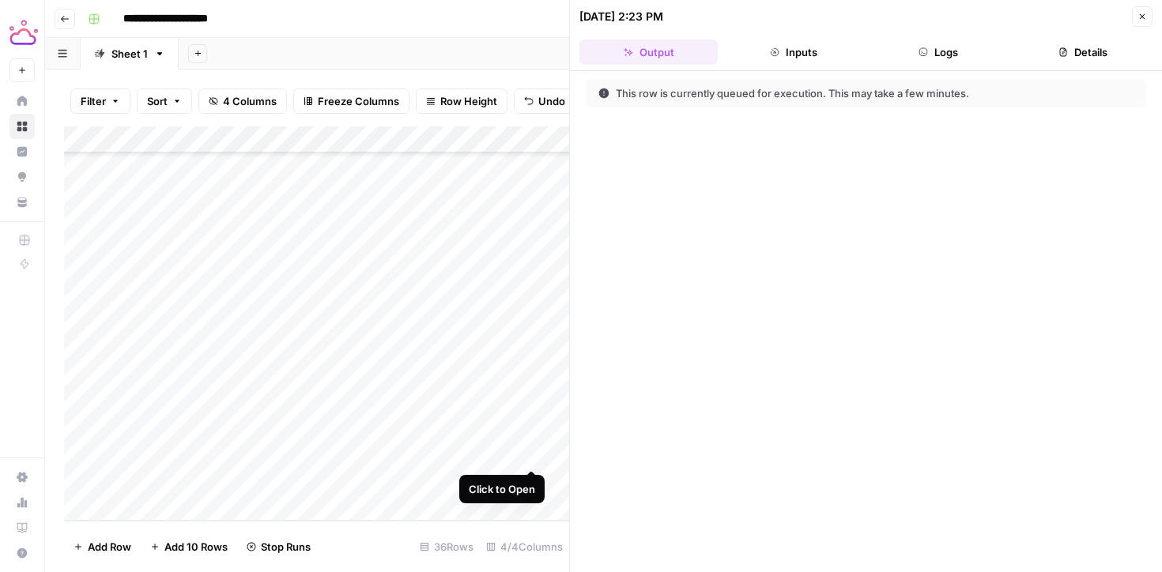 The image size is (1162, 572). What do you see at coordinates (524, 547) in the screenshot?
I see `div: 4/4 Columns` at bounding box center [524, 547].